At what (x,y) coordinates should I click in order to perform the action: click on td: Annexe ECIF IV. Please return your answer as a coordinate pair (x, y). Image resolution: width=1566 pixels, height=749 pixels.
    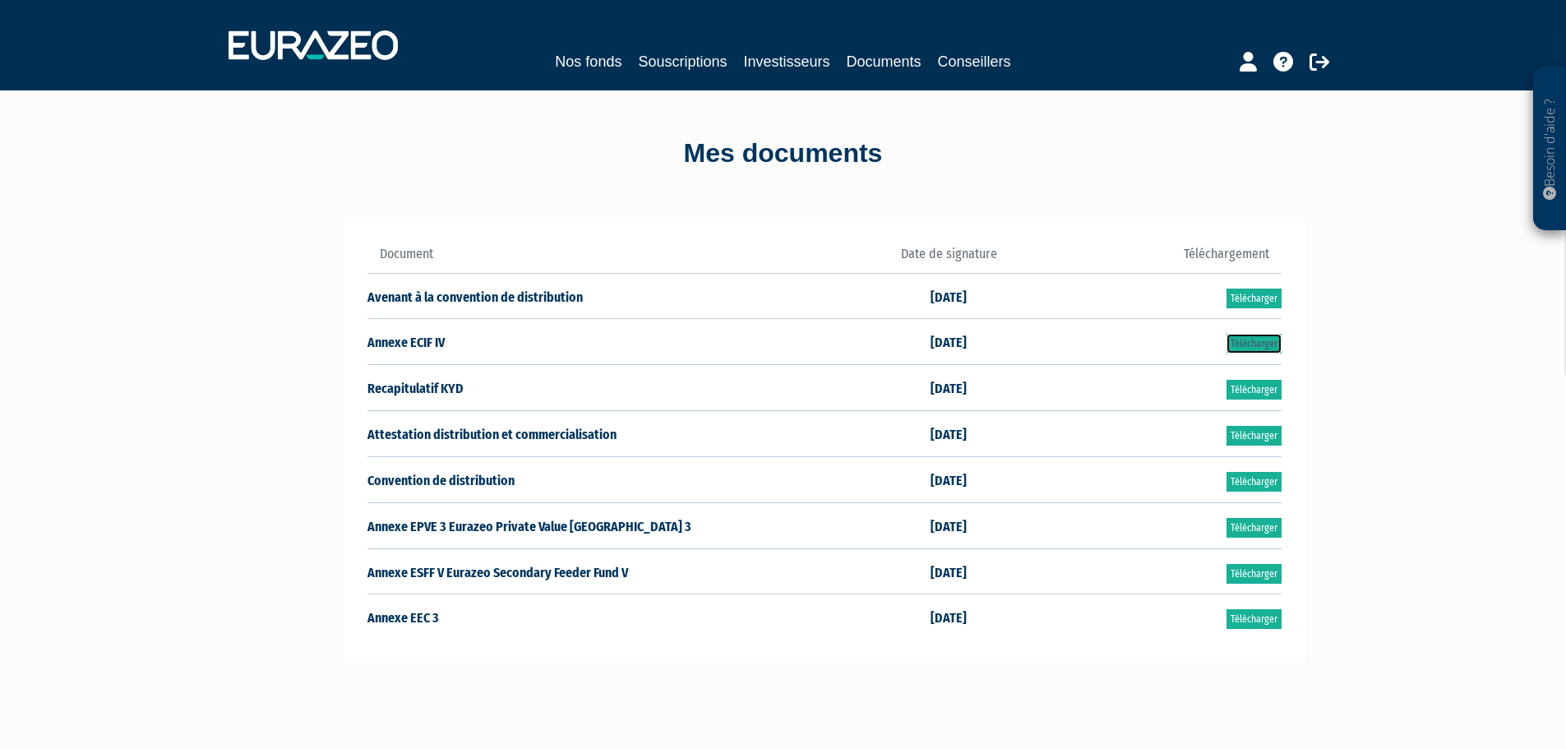
    Looking at the image, I should click on (616, 342).